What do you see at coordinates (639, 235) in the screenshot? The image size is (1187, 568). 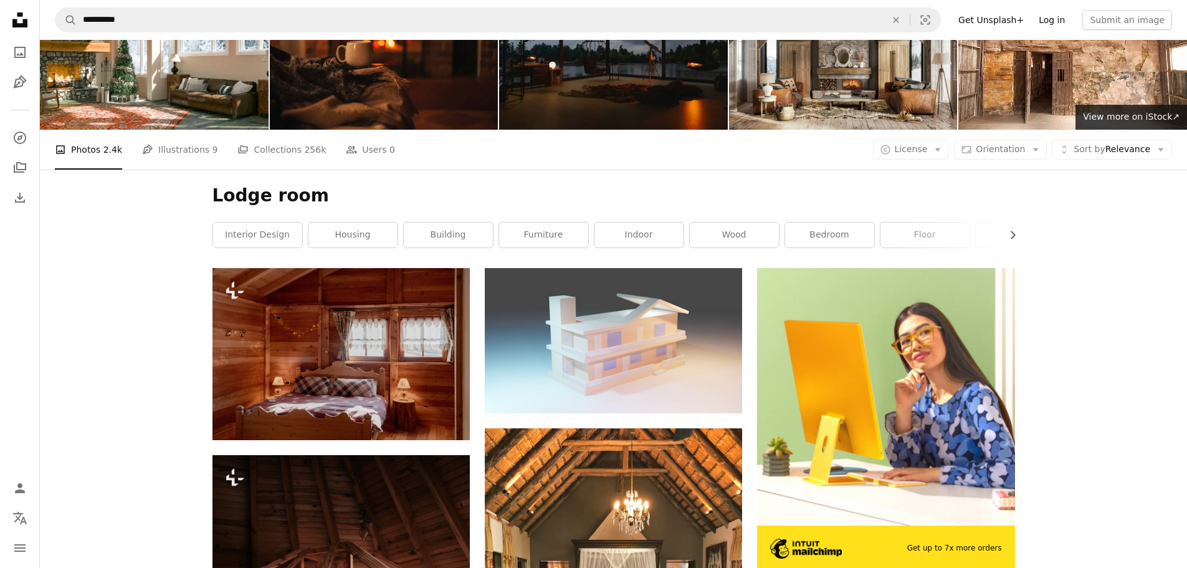 I see `a: indoor` at bounding box center [639, 235].